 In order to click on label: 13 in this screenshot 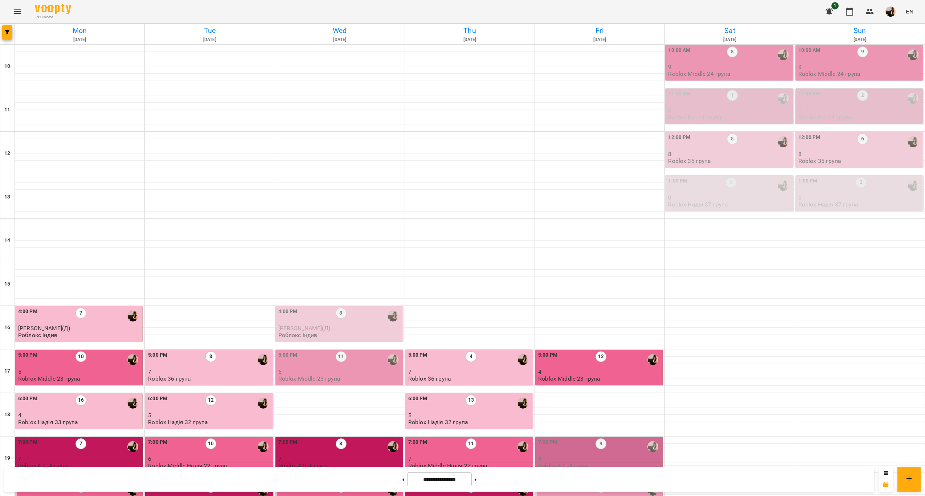, I will do `click(471, 400)`.